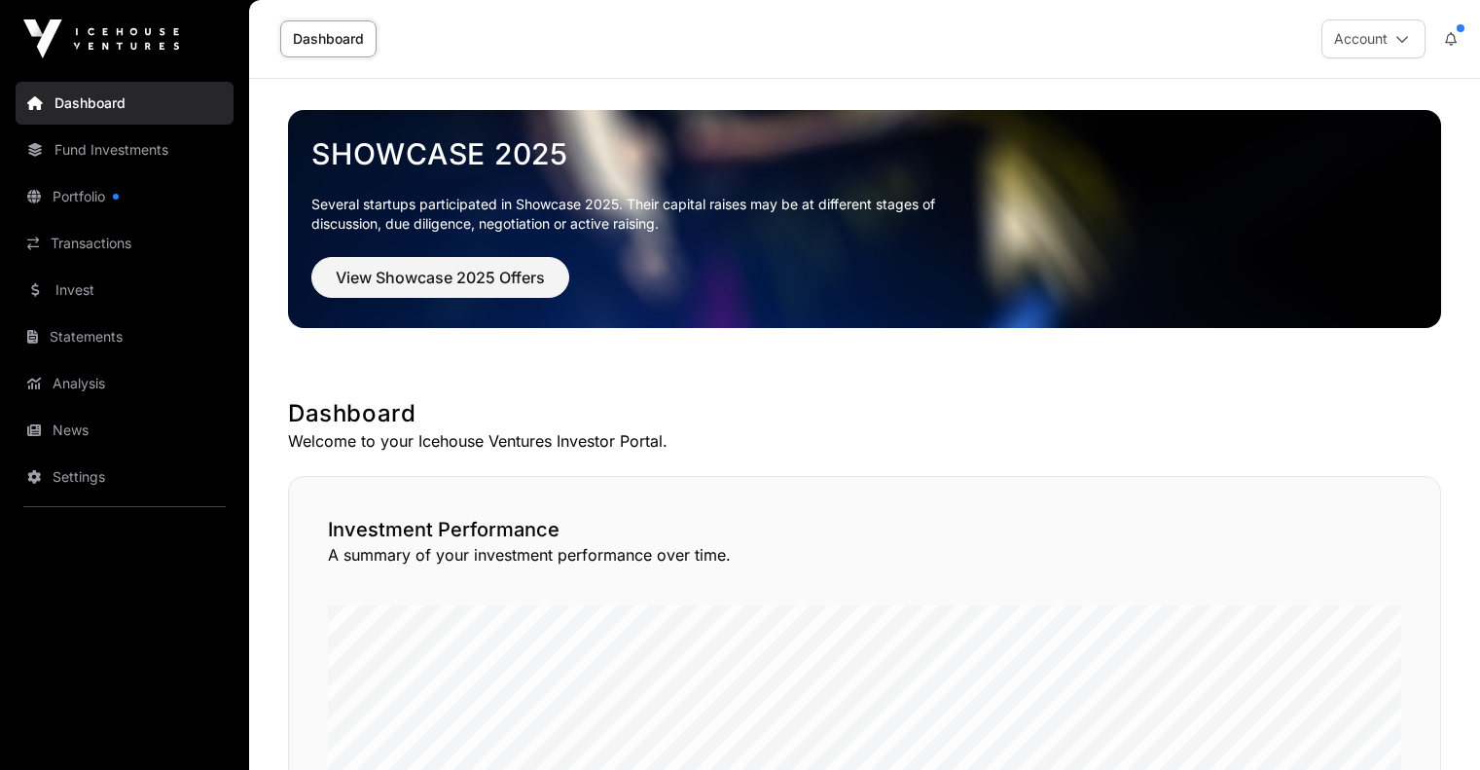 This screenshot has width=1480, height=770. I want to click on p: Welcome to your Icehouse Ventures Investor Portal., so click(864, 441).